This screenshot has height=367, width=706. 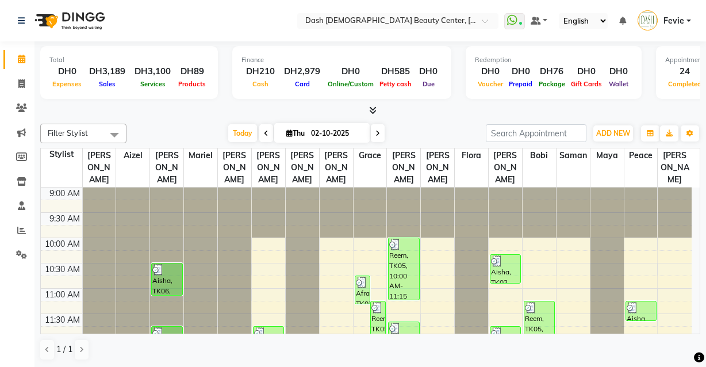 What do you see at coordinates (260, 71) in the screenshot?
I see `div: DH210` at bounding box center [260, 71].